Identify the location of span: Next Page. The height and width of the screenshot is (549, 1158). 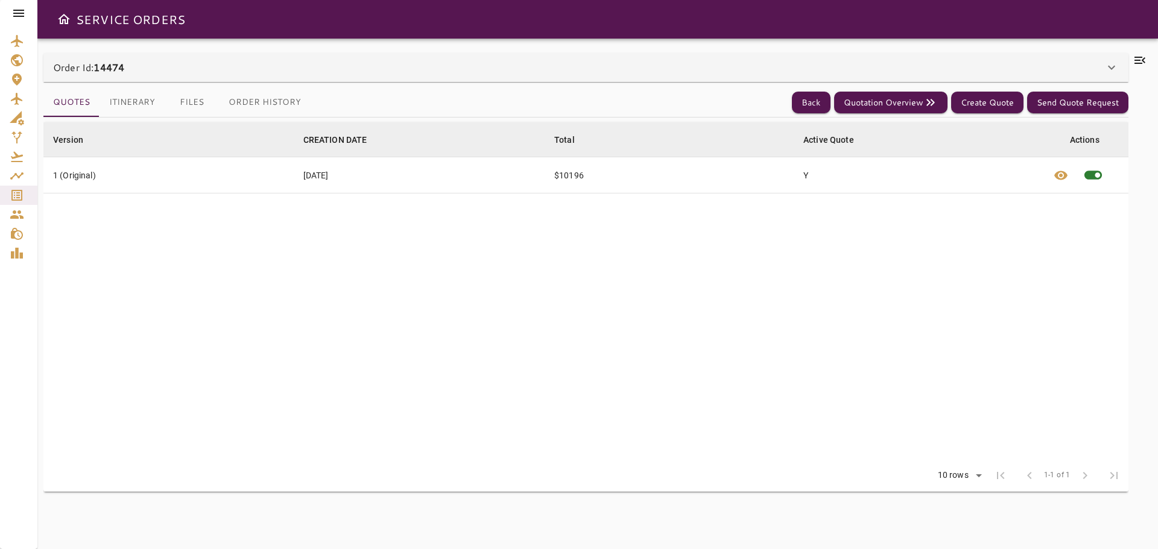
(1085, 476).